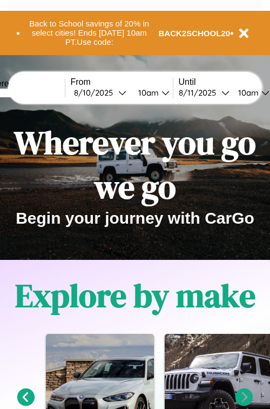 The width and height of the screenshot is (270, 409). What do you see at coordinates (195, 33) in the screenshot?
I see `b: BACK2SCHOOL20` at bounding box center [195, 33].